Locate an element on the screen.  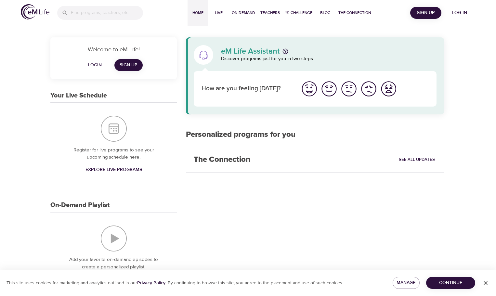
img: bad is located at coordinates (368, 89).